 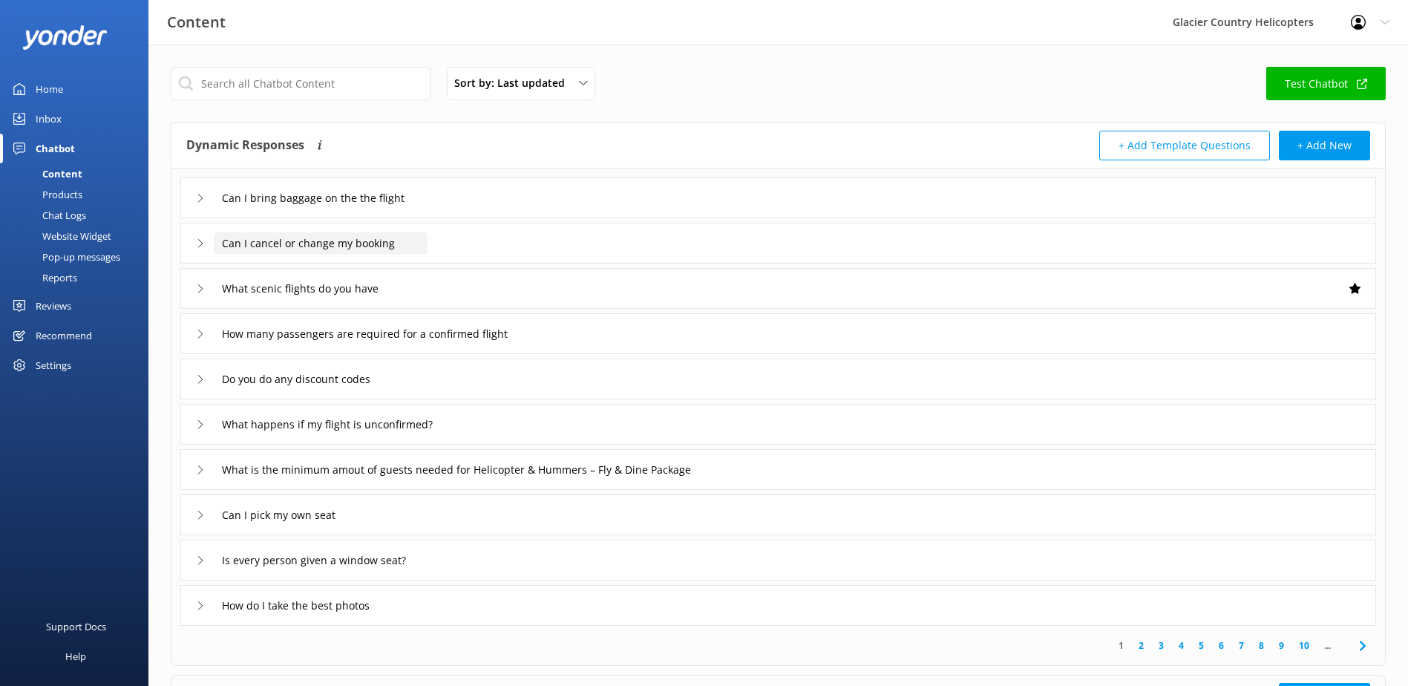 What do you see at coordinates (79, 278) in the screenshot?
I see `a: Reports` at bounding box center [79, 278].